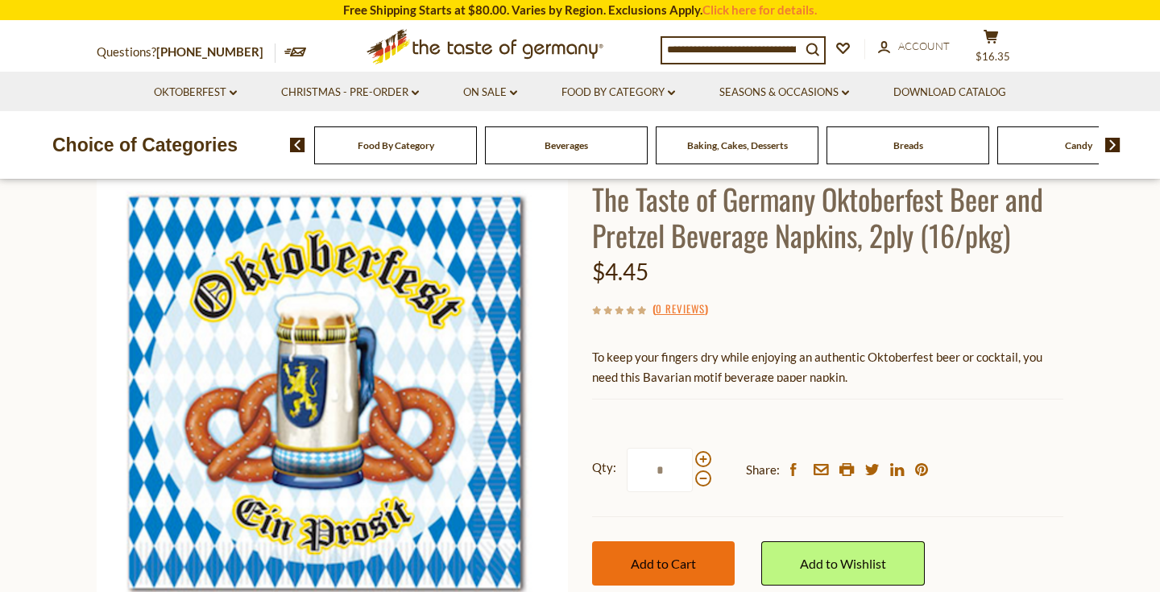 Image resolution: width=1160 pixels, height=592 pixels. I want to click on a: Seasons & Occasions, so click(784, 93).